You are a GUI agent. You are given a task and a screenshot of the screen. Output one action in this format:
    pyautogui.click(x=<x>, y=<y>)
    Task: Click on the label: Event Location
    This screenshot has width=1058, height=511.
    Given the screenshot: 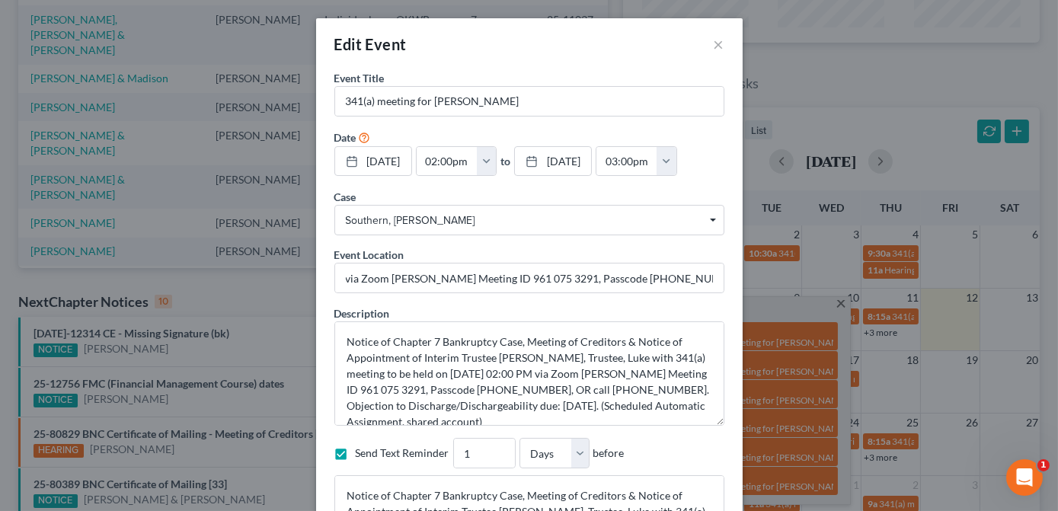 What is the action you would take?
    pyautogui.click(x=369, y=254)
    